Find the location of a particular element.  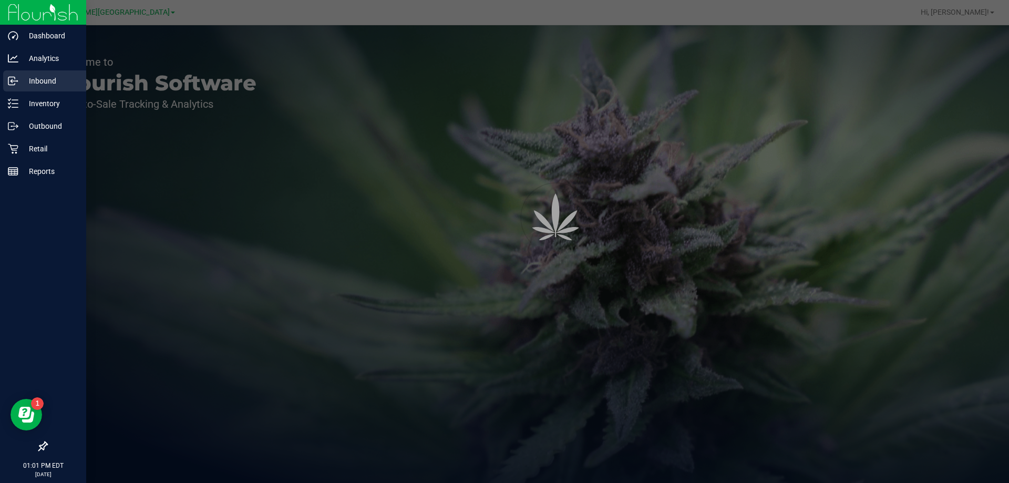

inline-svg: Inventory is located at coordinates (13, 104).